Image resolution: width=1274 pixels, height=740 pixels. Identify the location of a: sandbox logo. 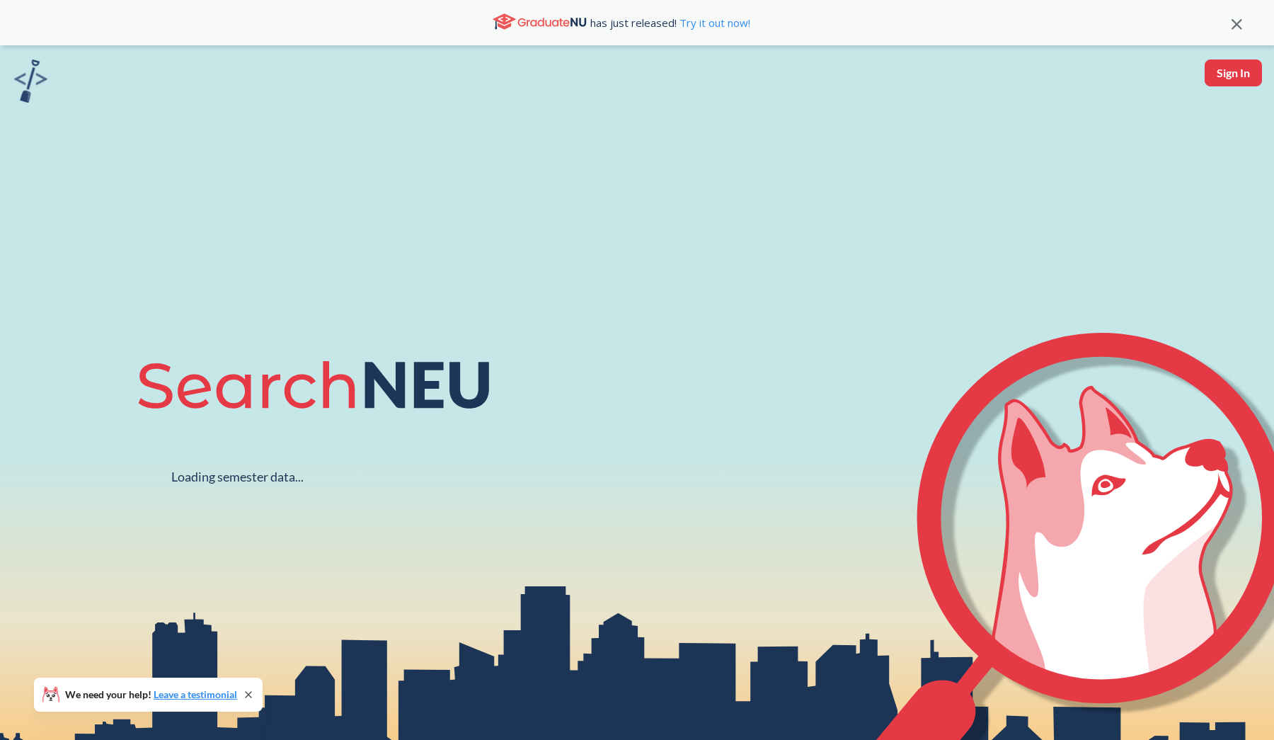
(30, 83).